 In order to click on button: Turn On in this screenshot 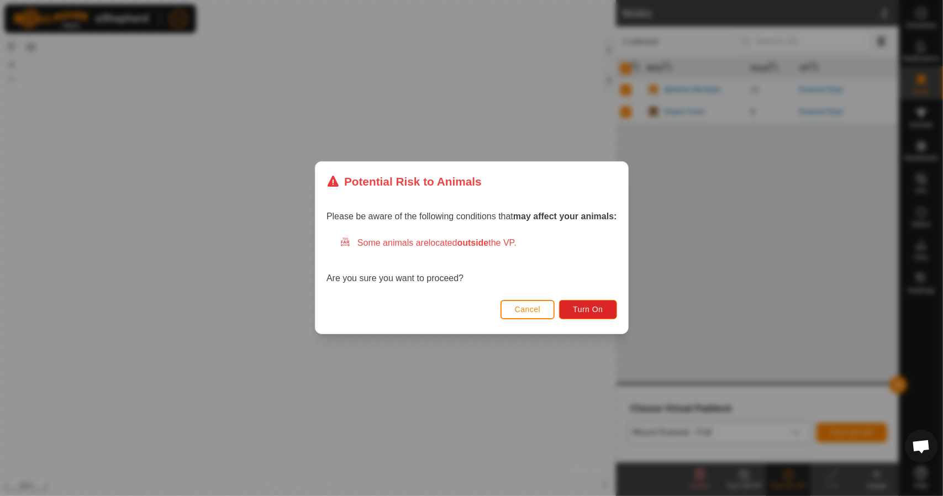, I will do `click(587, 309)`.